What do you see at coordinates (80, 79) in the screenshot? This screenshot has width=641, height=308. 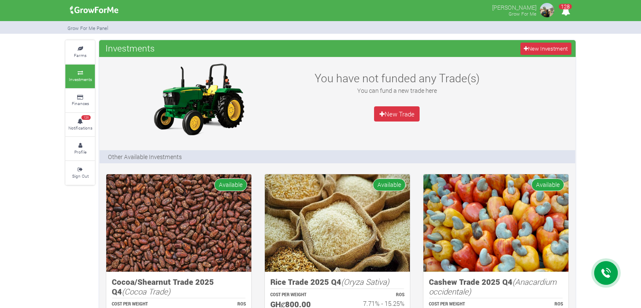 I see `small: Investments` at bounding box center [80, 79].